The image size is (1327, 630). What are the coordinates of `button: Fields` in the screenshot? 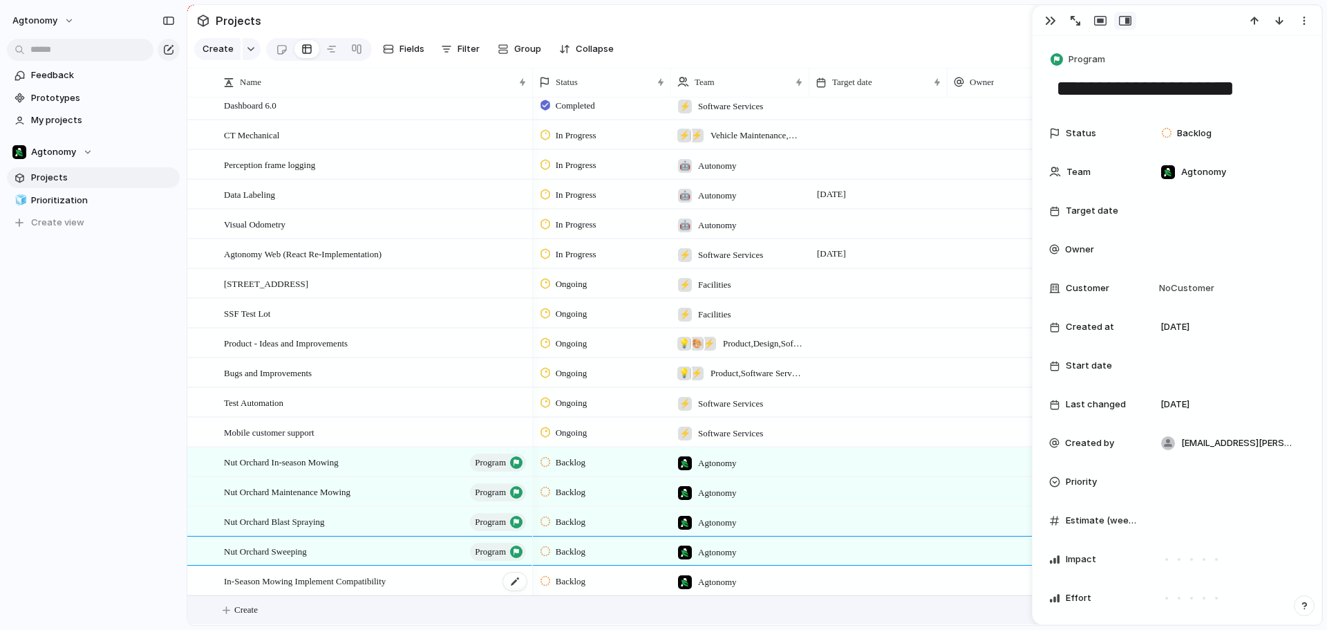 It's located at (404, 49).